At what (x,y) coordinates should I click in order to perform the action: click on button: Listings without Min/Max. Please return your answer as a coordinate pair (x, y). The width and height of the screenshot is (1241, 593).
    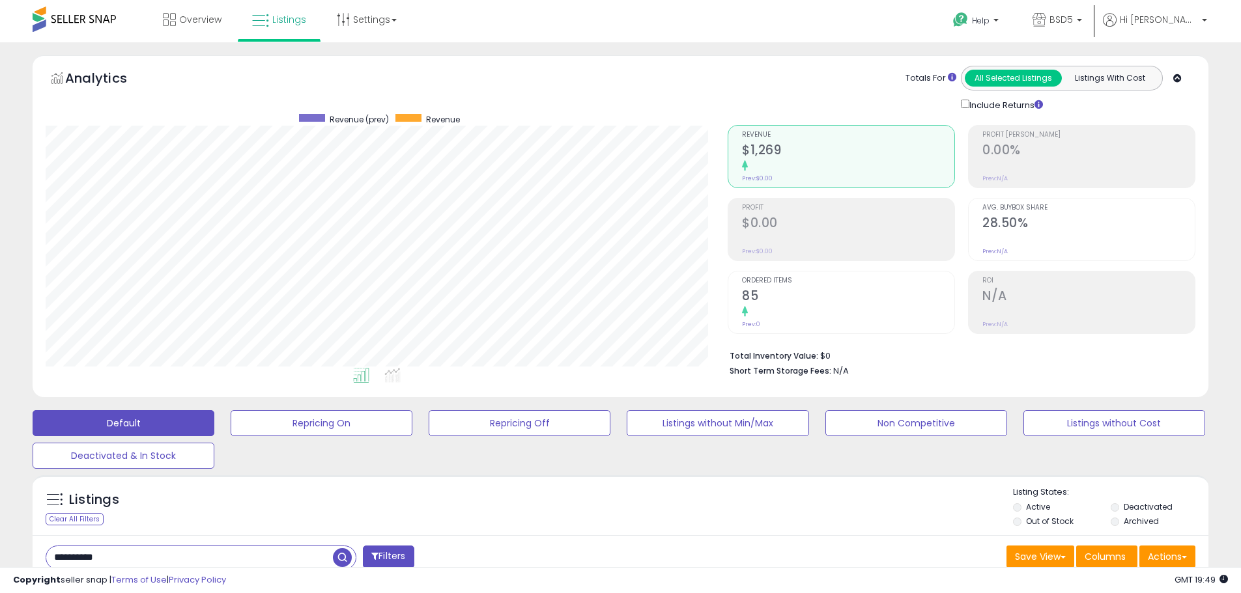
    Looking at the image, I should click on (717, 423).